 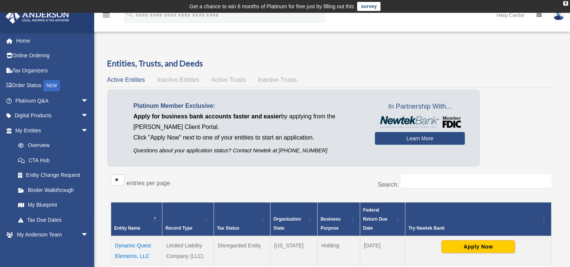 What do you see at coordinates (331, 224) in the screenshot?
I see `span: Business Purpose` at bounding box center [331, 224].